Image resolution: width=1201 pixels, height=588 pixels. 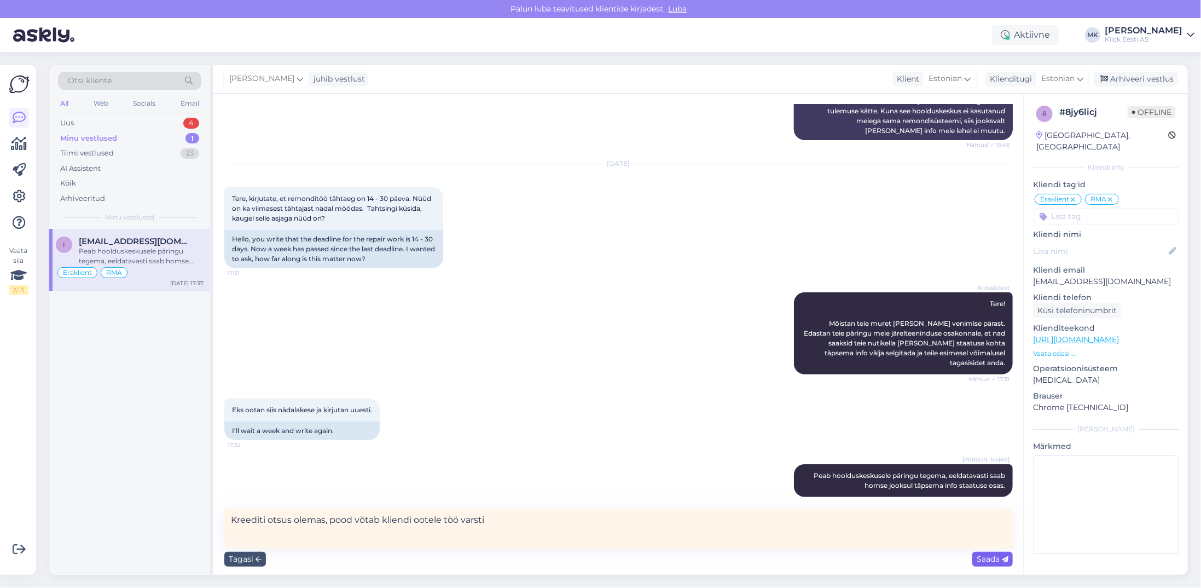 What do you see at coordinates (1136, 79) in the screenshot?
I see `div: Arhiveeri vestlus` at bounding box center [1136, 79].